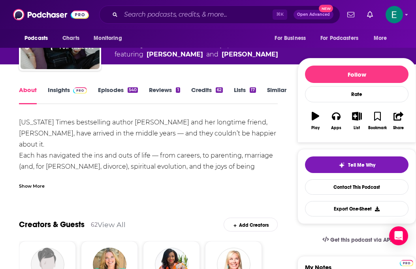  I want to click on button: Share, so click(398, 121).